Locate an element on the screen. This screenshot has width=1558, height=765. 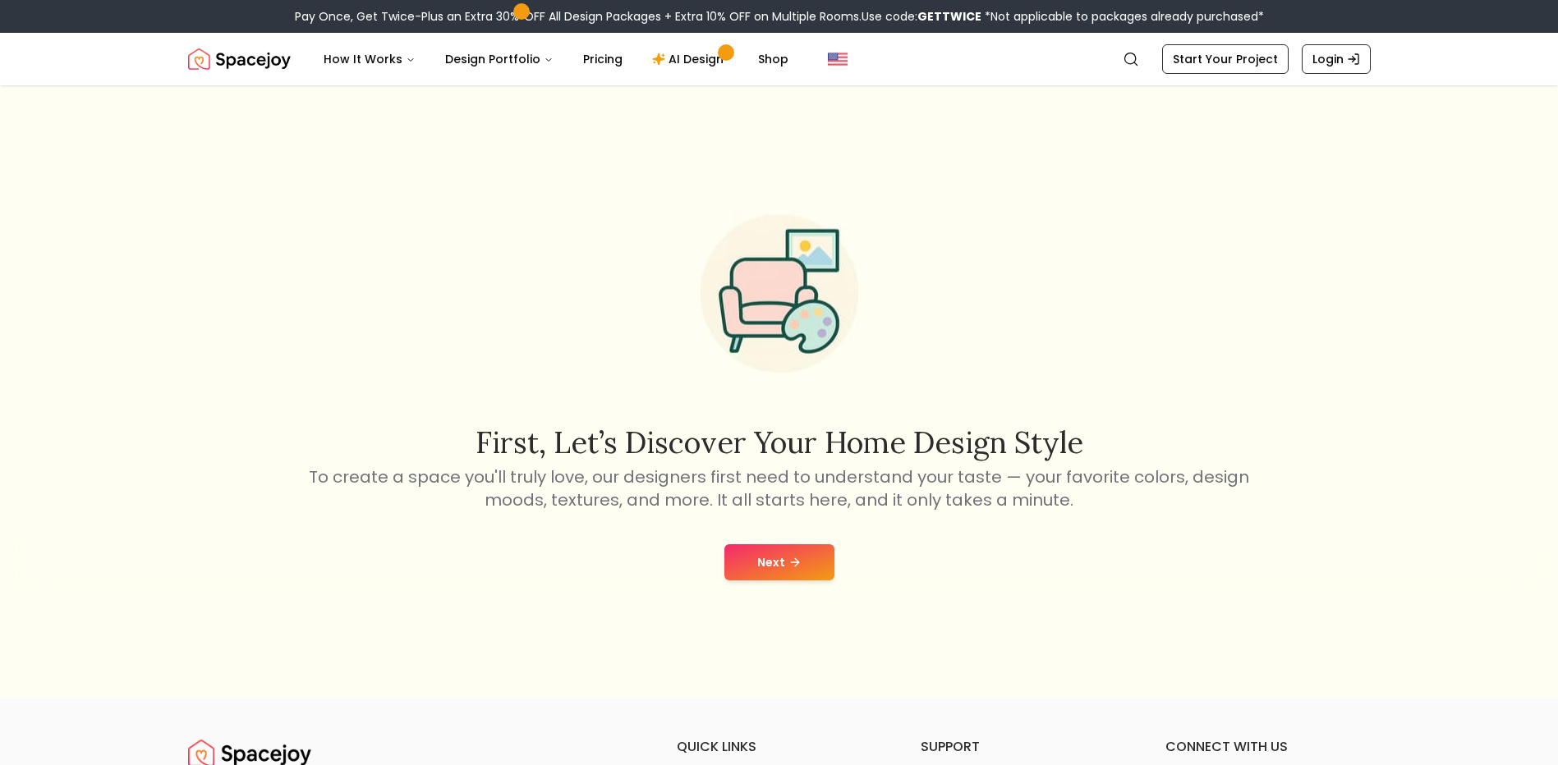
a: Login is located at coordinates (1336, 59).